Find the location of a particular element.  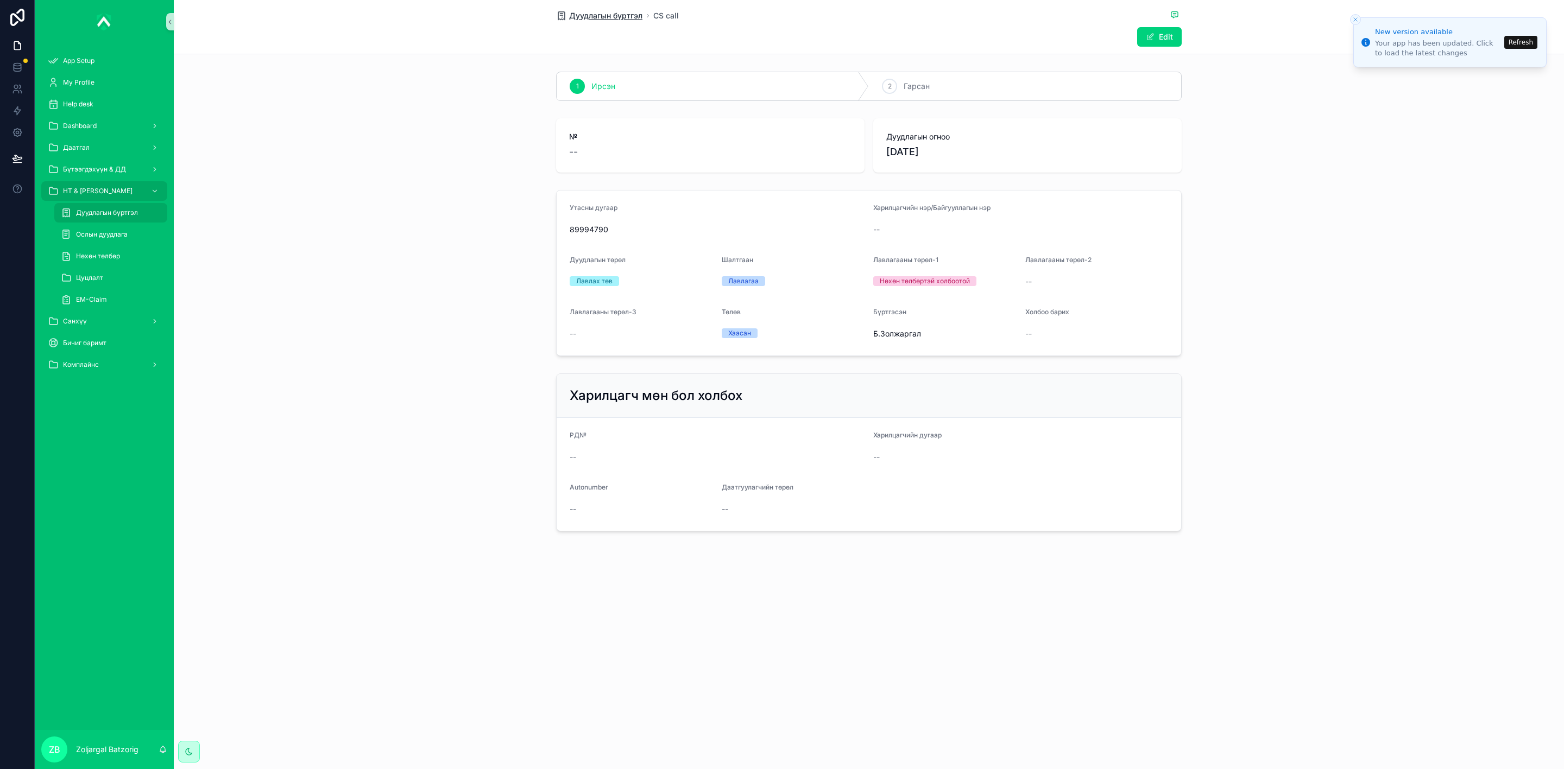

span: Шалтгаан is located at coordinates (737, 260).